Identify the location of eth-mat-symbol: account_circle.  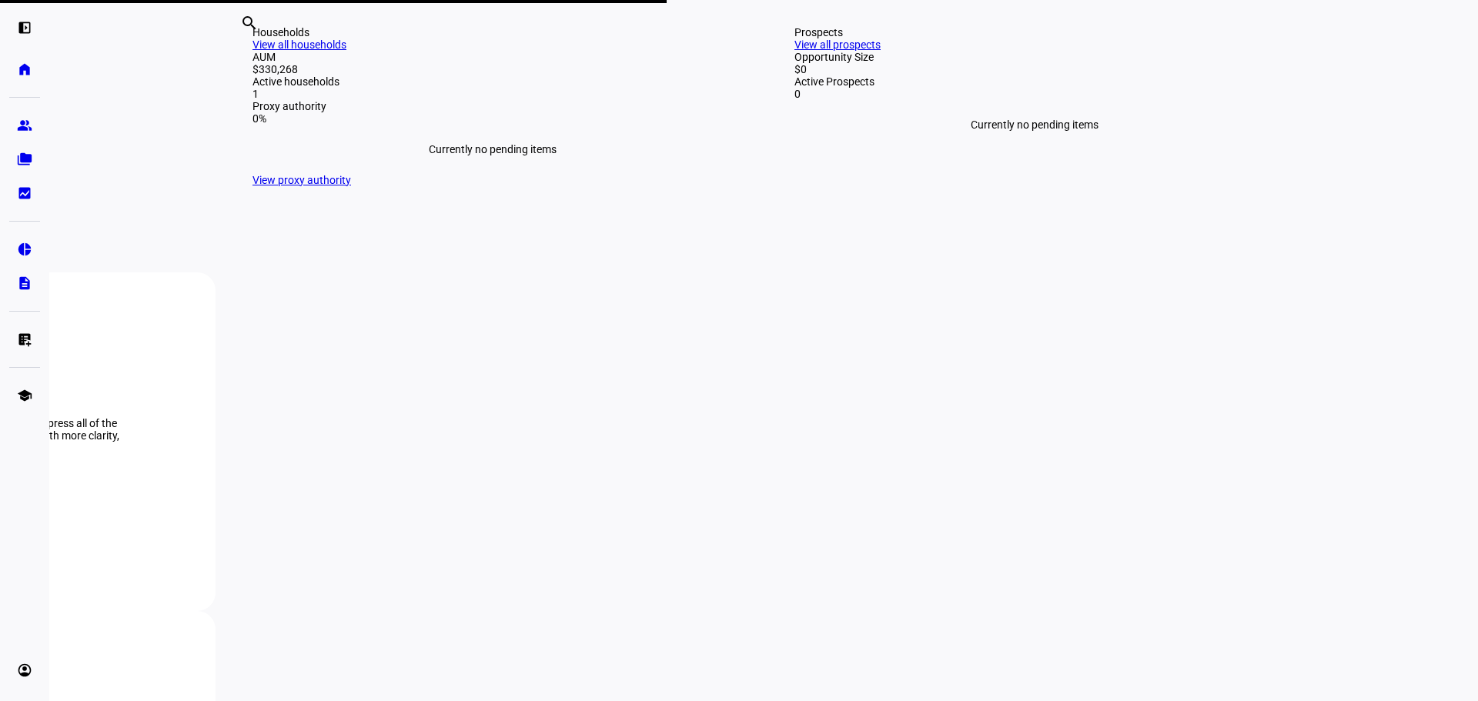
(25, 670).